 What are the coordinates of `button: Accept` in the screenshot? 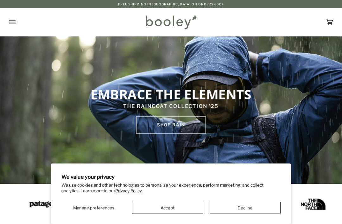 It's located at (168, 208).